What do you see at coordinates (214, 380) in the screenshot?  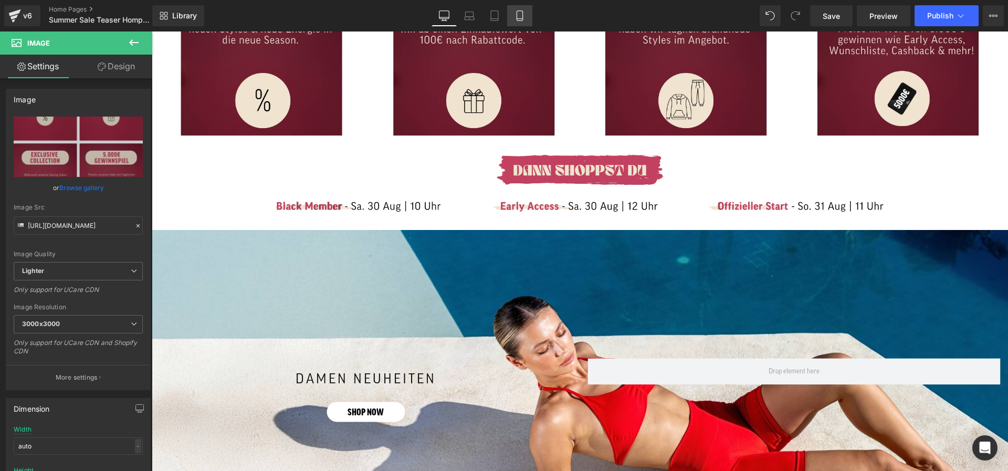 I see `a: SHOP NOW` at bounding box center [214, 380].